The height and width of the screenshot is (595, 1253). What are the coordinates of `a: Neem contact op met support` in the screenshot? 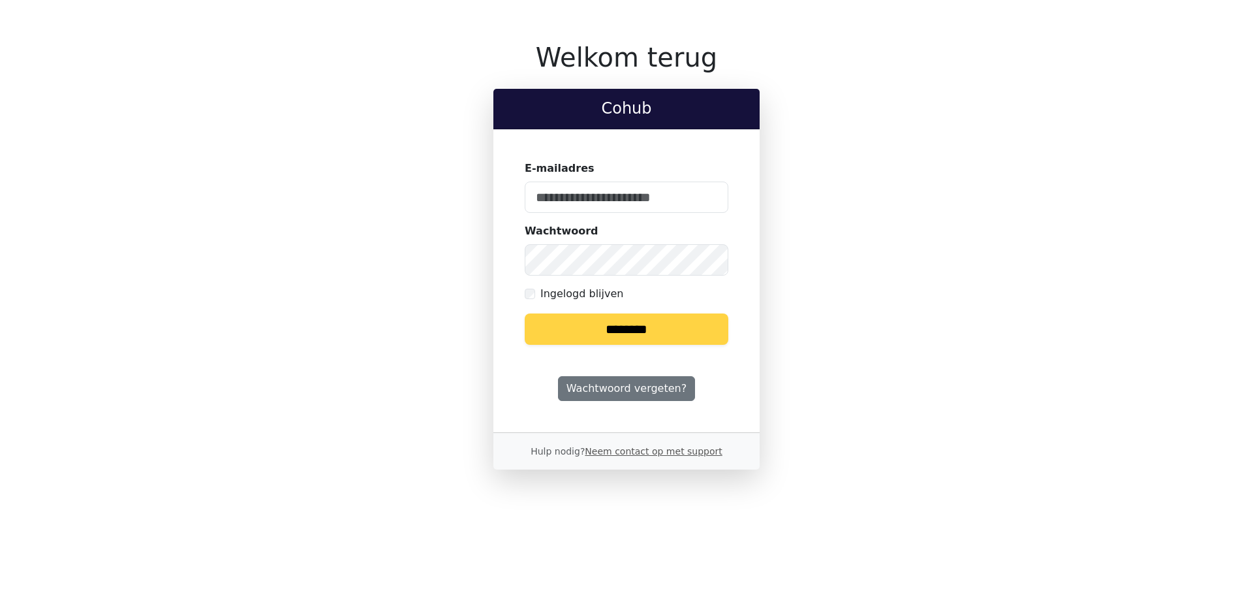 It's located at (654, 451).